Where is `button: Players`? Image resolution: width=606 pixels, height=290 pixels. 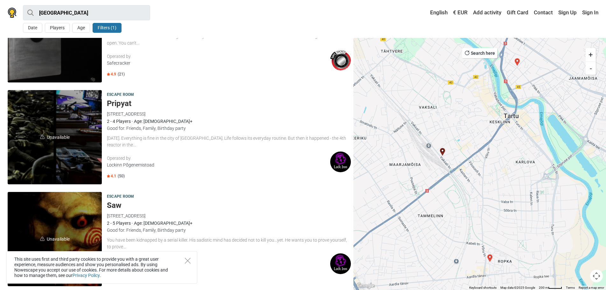 button: Players is located at coordinates (57, 28).